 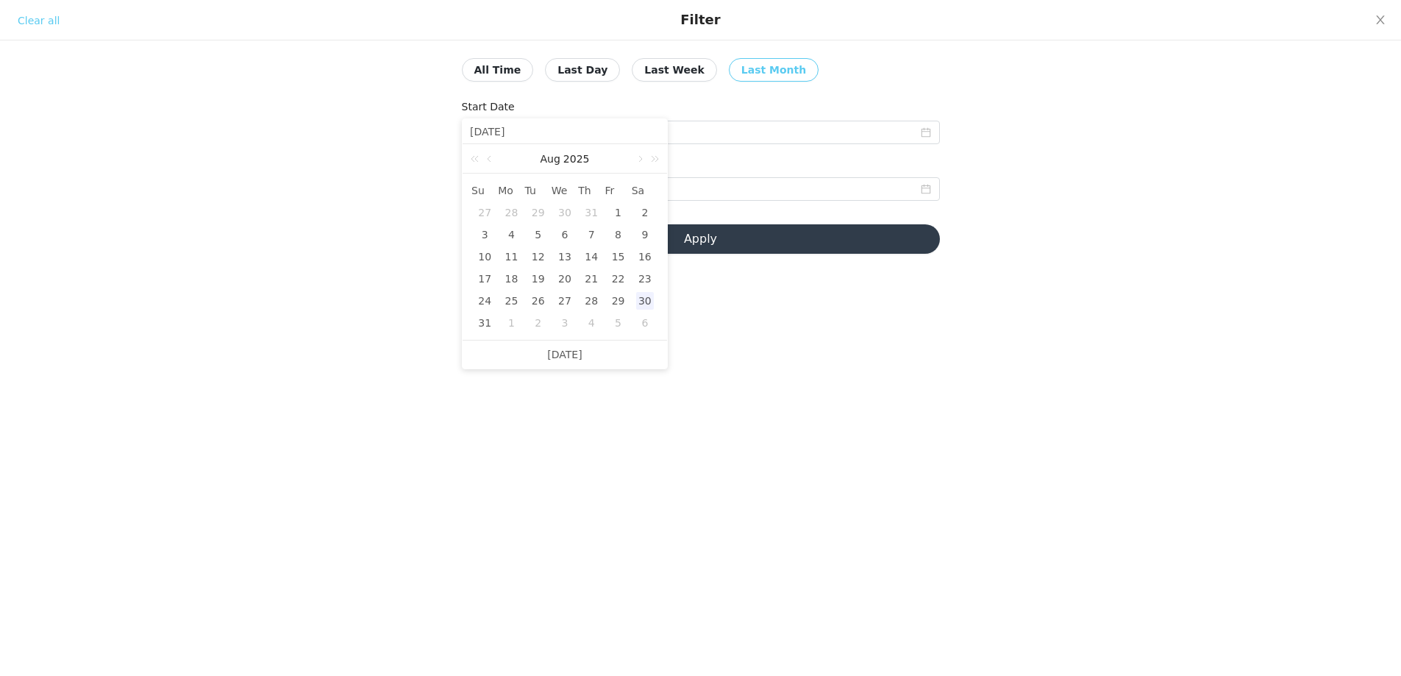 What do you see at coordinates (645, 235) in the screenshot?
I see `td: August 9, 2025` at bounding box center [645, 235].